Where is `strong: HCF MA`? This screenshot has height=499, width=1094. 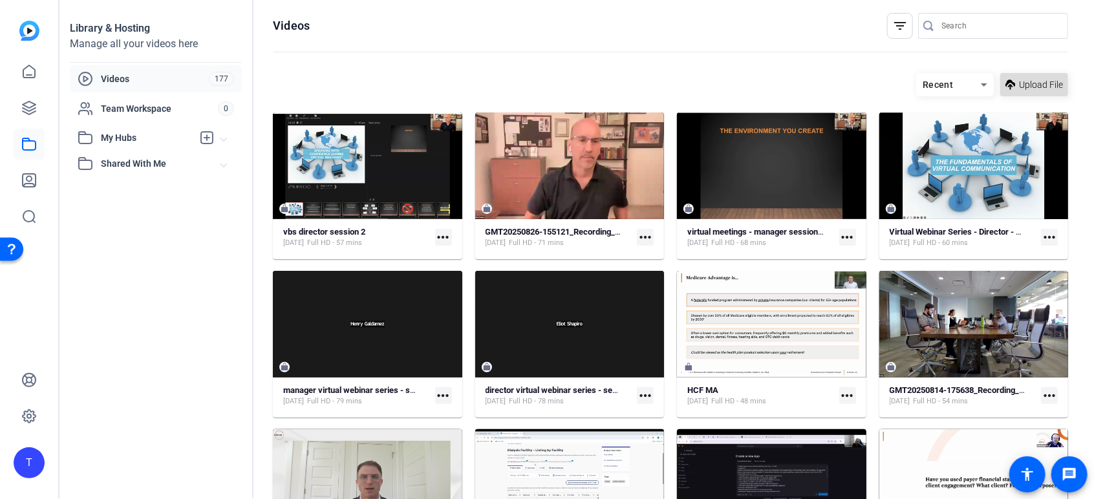 strong: HCF MA is located at coordinates (703, 390).